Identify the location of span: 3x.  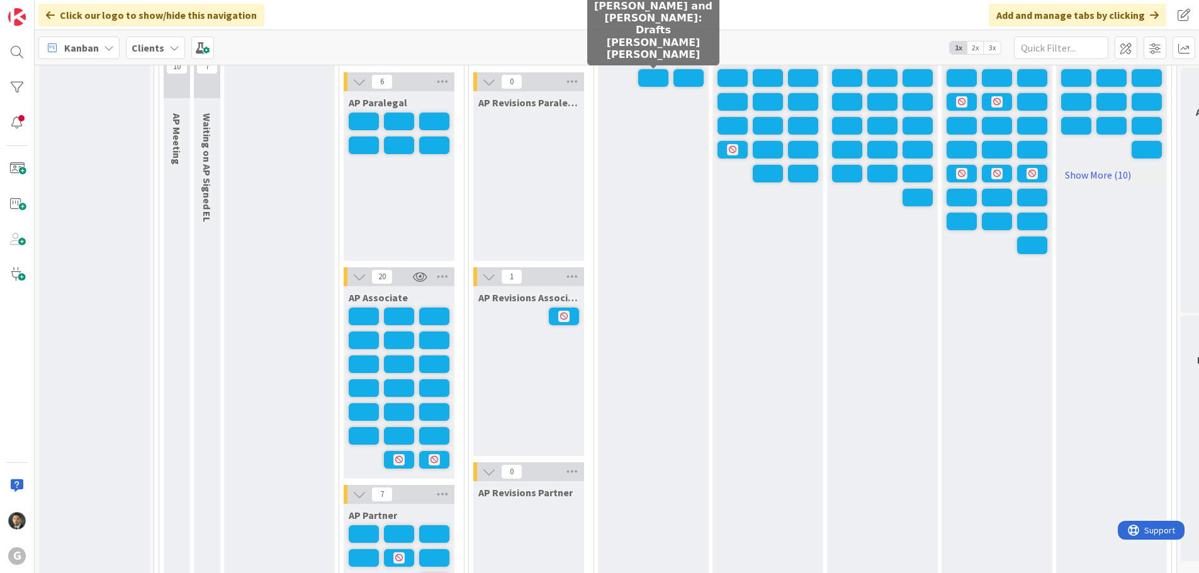
(992, 48).